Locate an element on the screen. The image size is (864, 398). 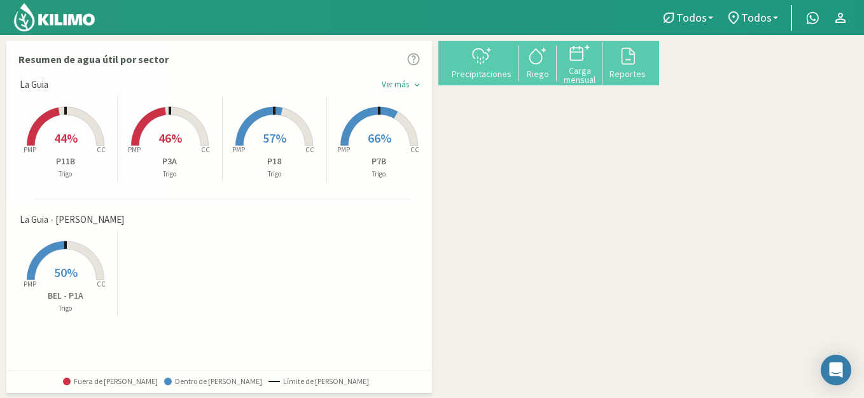
p: P11B is located at coordinates (65, 161).